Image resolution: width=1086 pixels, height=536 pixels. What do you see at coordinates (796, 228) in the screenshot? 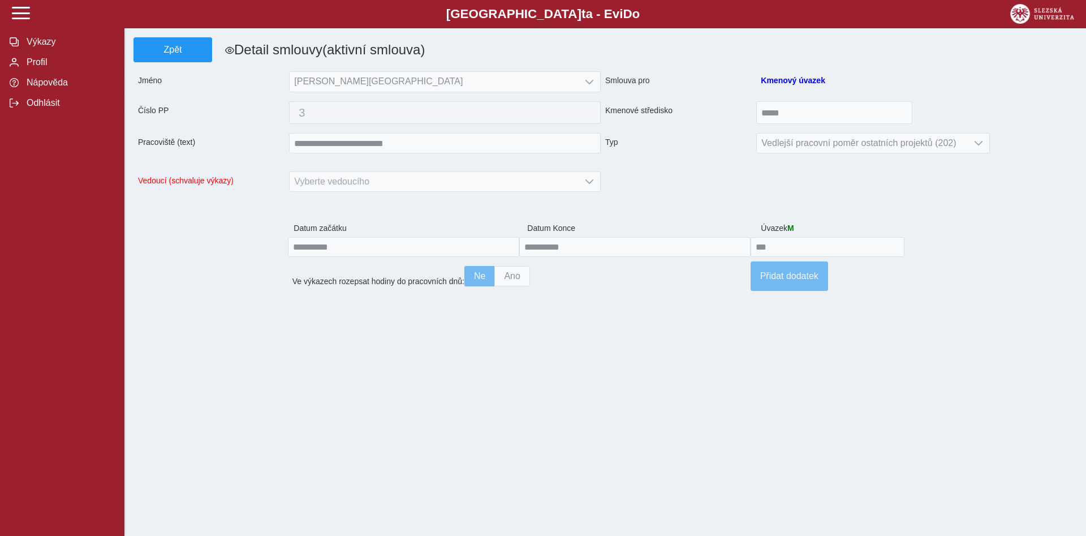
I see `span: Úvazek` at bounding box center [796, 228].